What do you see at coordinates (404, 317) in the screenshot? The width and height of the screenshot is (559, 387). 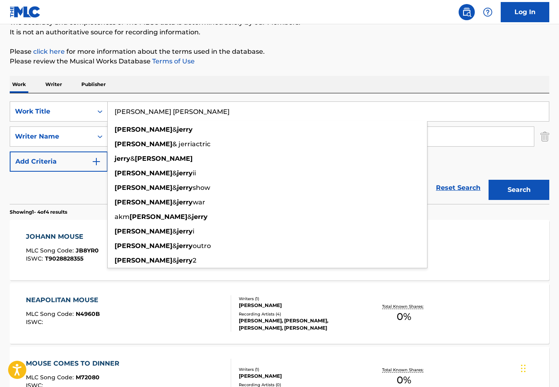 I see `span: 0 %` at bounding box center [404, 317].